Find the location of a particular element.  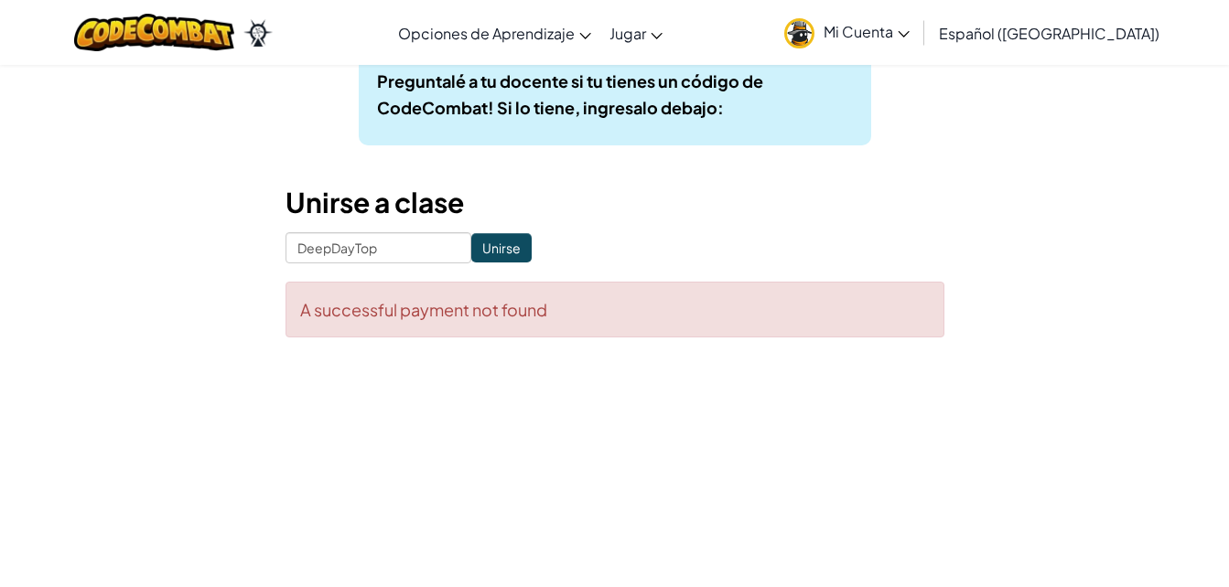

input: <Enter Class Code> is located at coordinates (378, 248).